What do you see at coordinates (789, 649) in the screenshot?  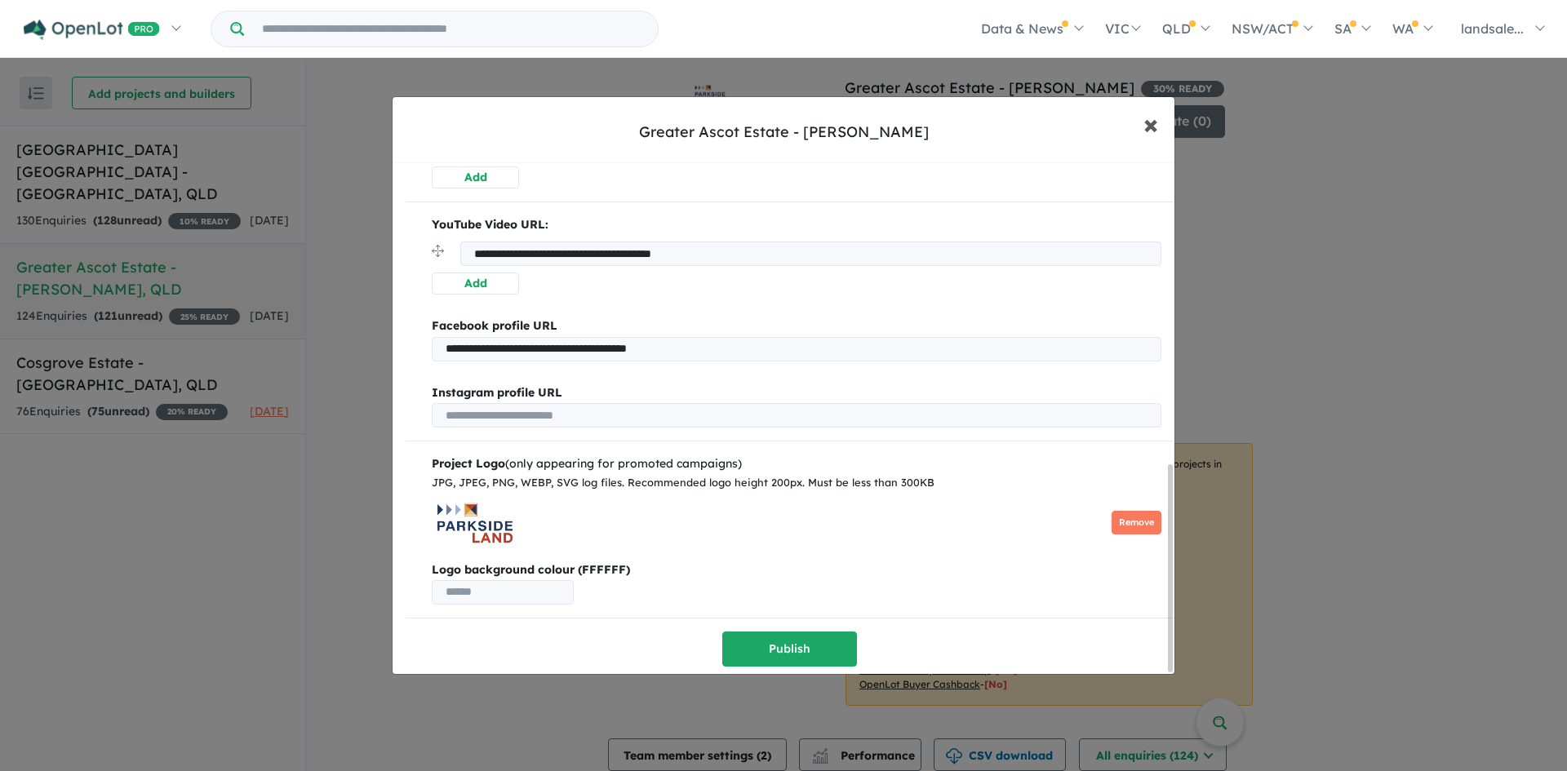 I see `button: Publish` at bounding box center [789, 649].